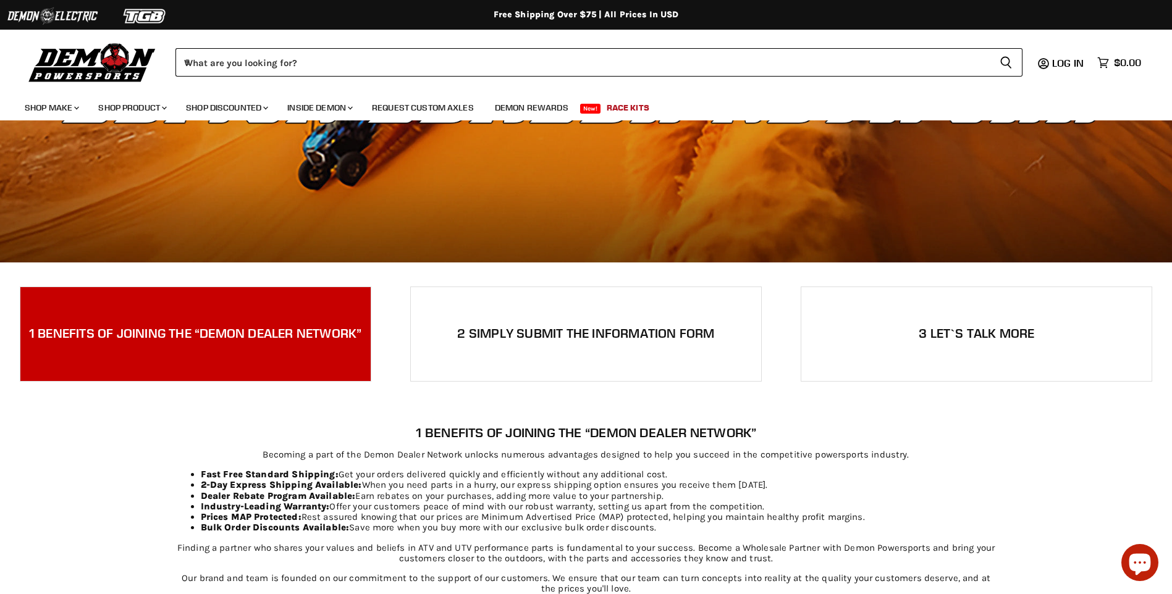 Image resolution: width=1172 pixels, height=594 pixels. What do you see at coordinates (92, 62) in the screenshot?
I see `img: Demon Powersports` at bounding box center [92, 62].